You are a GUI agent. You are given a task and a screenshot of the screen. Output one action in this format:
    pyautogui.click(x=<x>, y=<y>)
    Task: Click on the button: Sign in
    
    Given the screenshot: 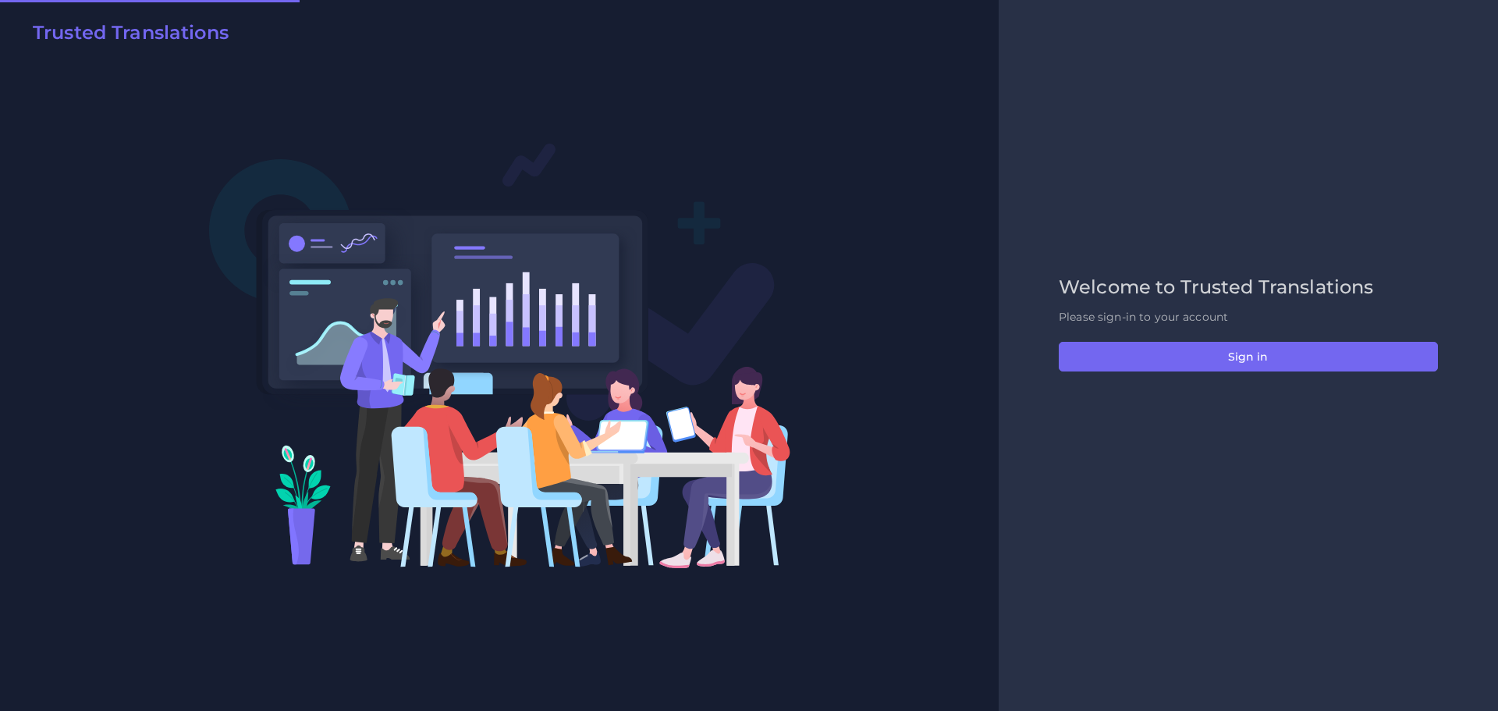 What is the action you would take?
    pyautogui.click(x=1249, y=357)
    